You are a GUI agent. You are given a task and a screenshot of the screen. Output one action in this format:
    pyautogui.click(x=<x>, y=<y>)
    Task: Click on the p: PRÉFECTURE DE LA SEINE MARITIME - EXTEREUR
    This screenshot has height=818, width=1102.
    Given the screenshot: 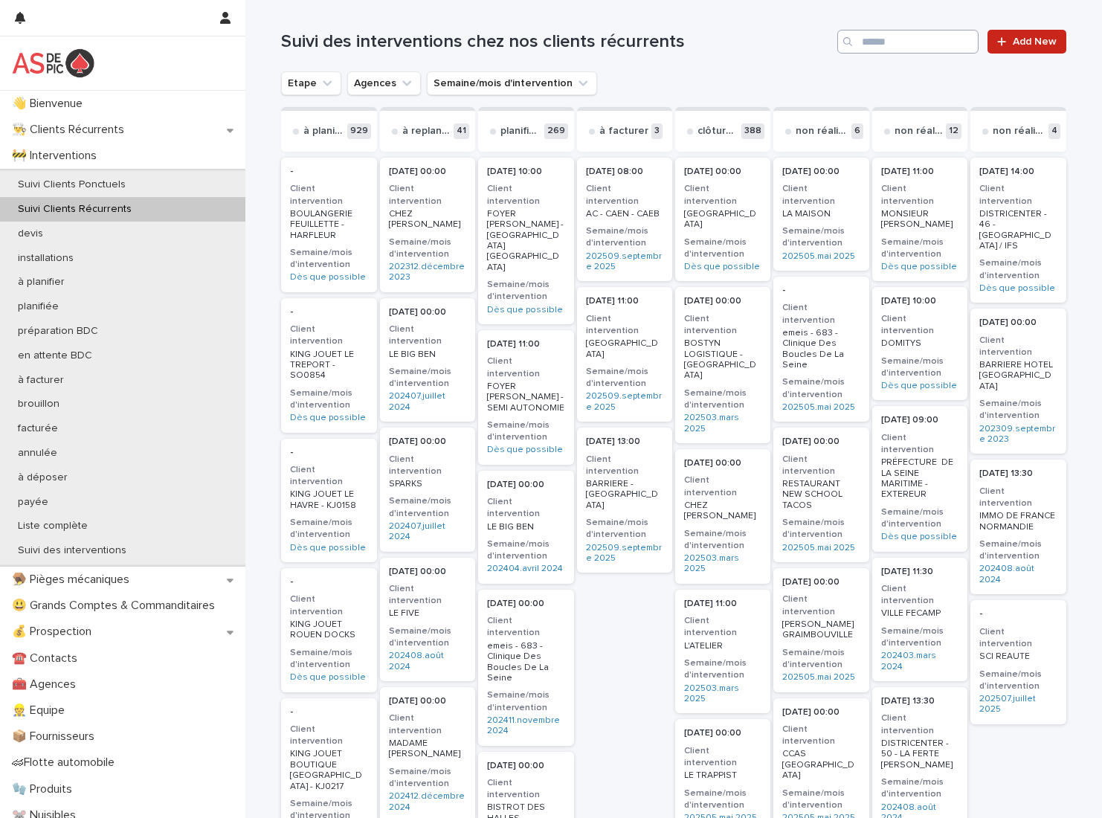 What is the action you would take?
    pyautogui.click(x=920, y=479)
    